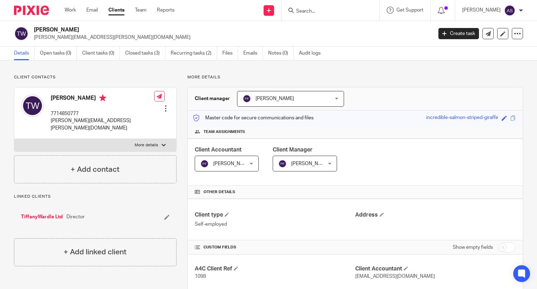 This screenshot has height=289, width=537. I want to click on h4: + Add linked client, so click(95, 252).